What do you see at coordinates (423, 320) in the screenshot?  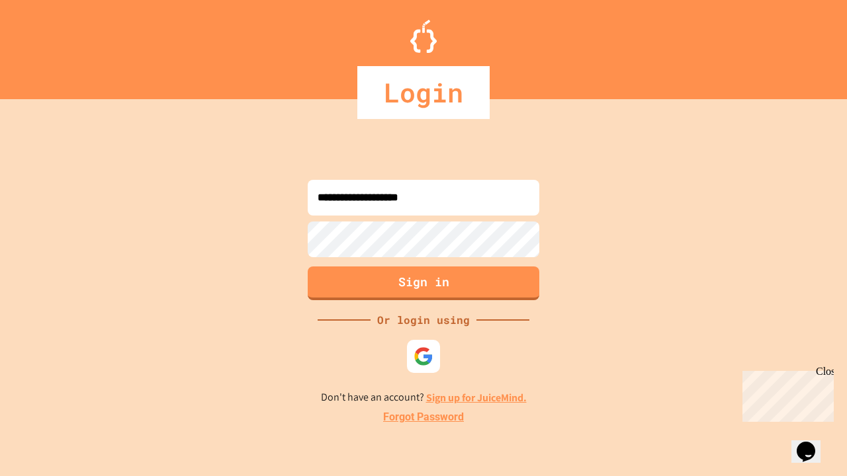 I see `div: Or login using` at bounding box center [423, 320].